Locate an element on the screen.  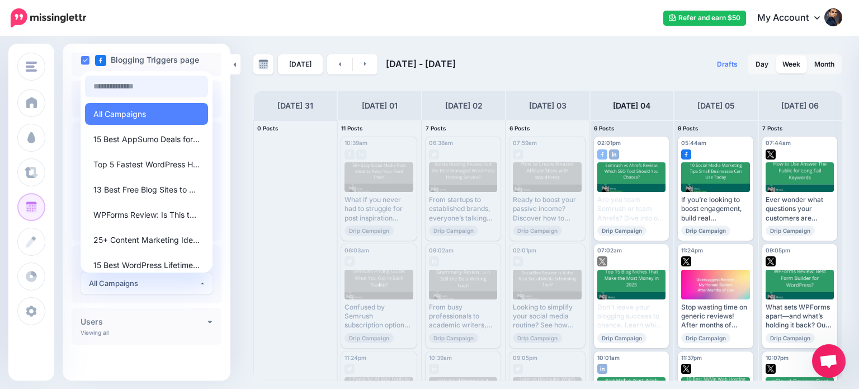
span: 11 Posts is located at coordinates (352, 128).